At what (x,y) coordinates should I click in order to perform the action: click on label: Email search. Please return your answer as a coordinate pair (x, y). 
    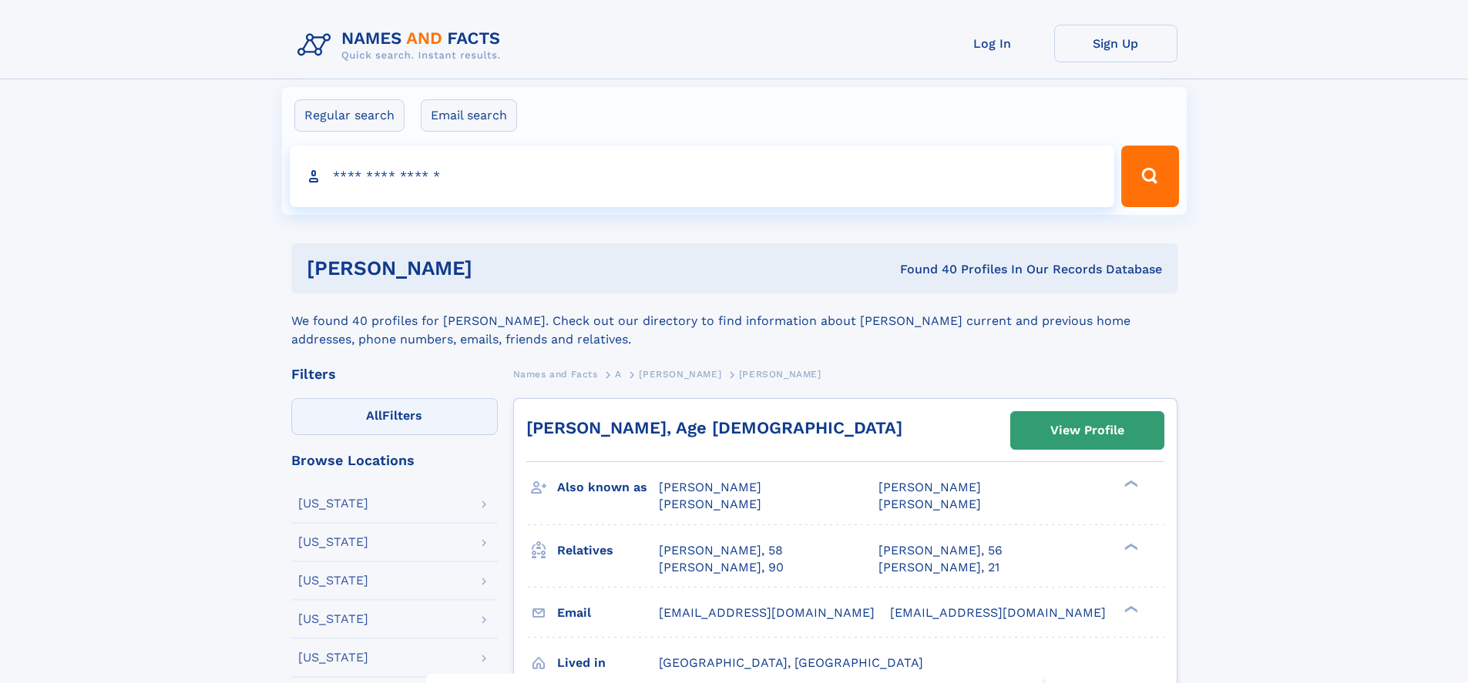
    Looking at the image, I should click on (468, 116).